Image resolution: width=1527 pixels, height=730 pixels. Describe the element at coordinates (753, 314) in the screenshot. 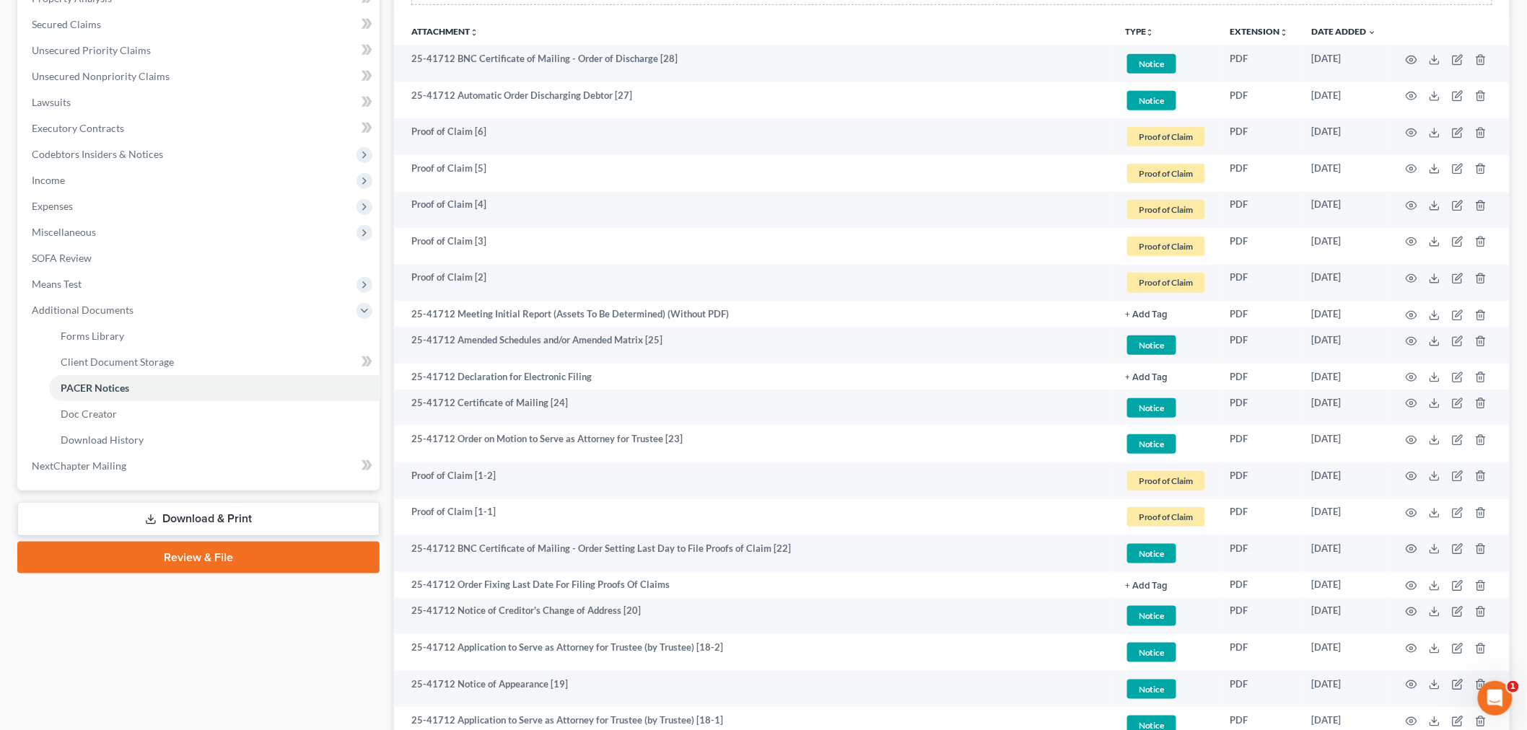

I see `td: 25-41712 Meeting Initial Report (Assets To Be Determined) (Without PDF)` at that location.